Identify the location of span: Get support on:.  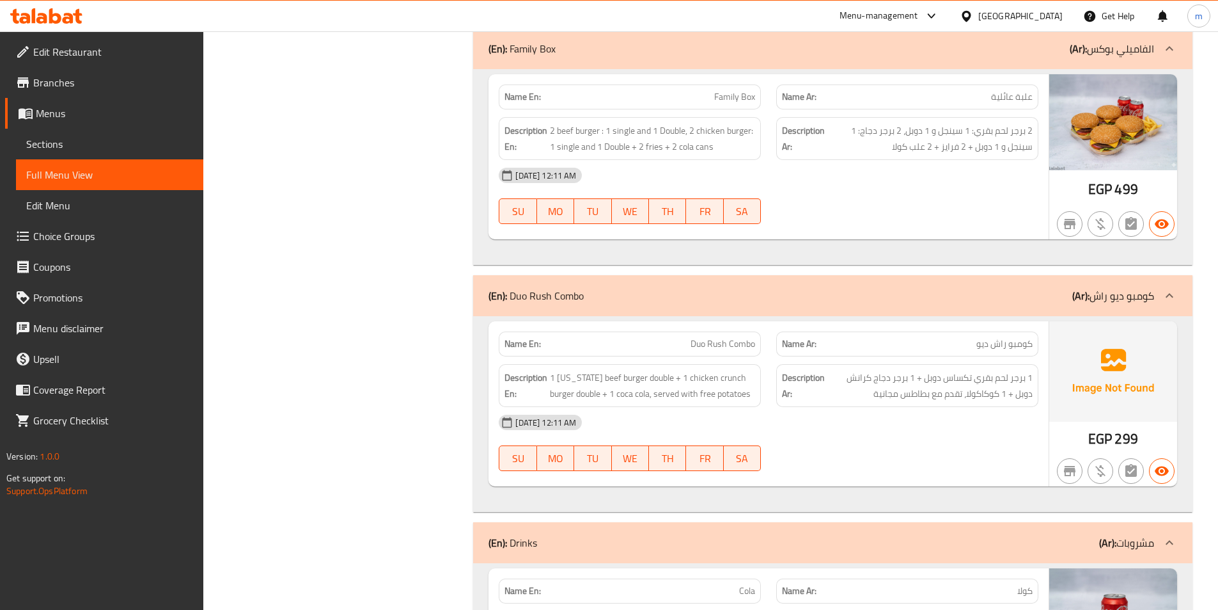
(36, 478).